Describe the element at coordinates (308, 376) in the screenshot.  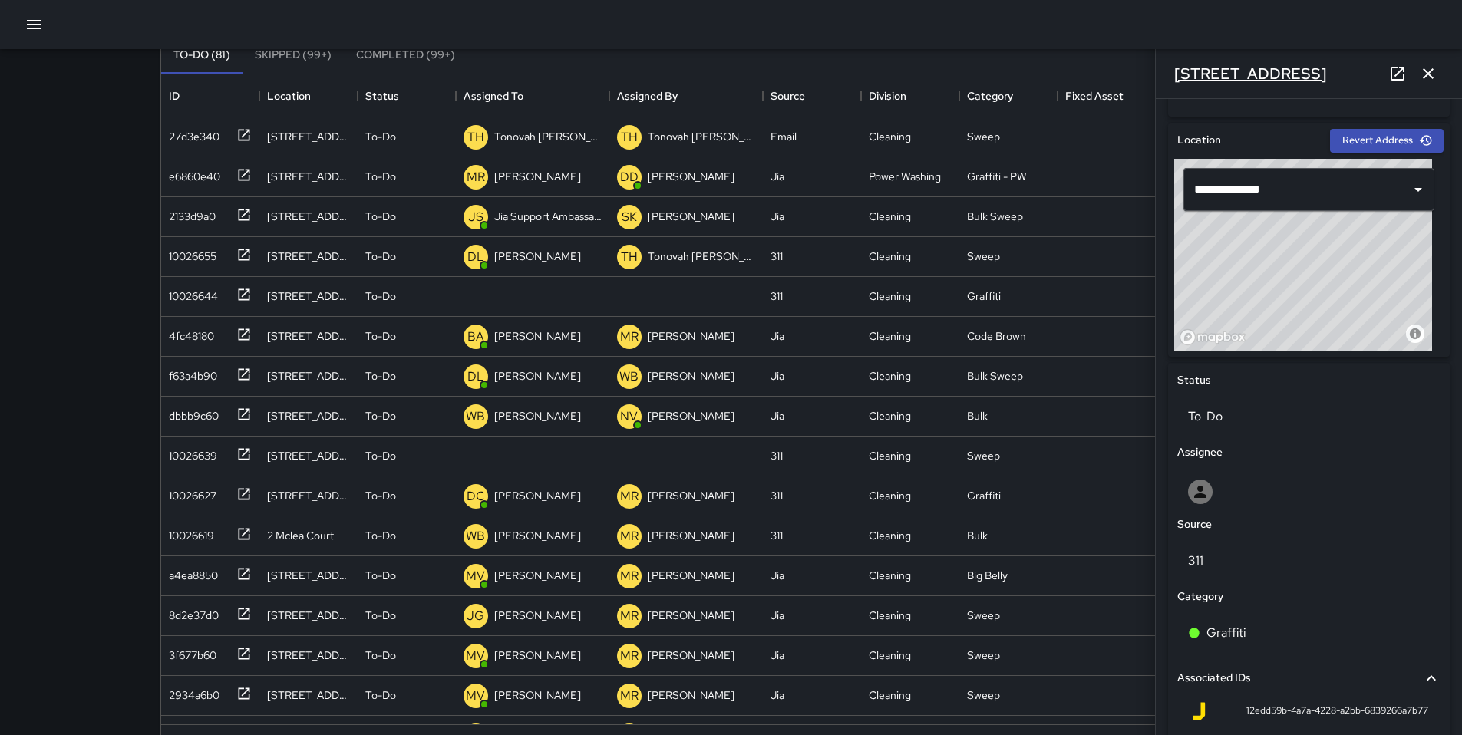
I see `div: 778 Natoma Street` at that location.